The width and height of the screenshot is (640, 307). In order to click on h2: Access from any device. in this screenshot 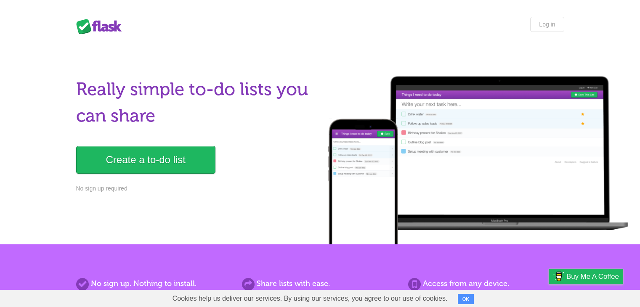, I will do `click(486, 283)`.